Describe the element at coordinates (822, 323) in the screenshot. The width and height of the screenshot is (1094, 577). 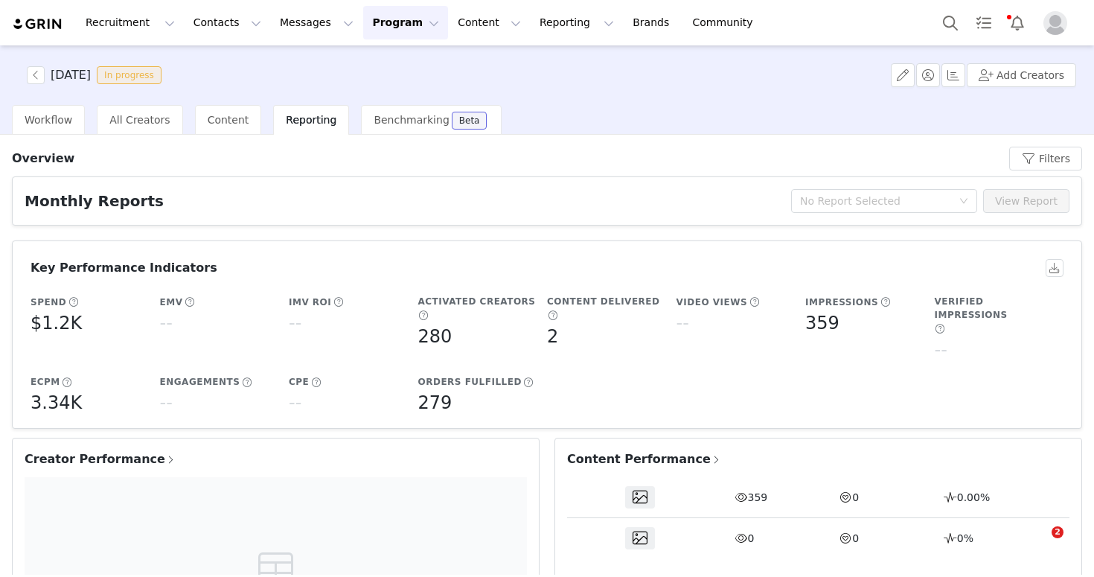
I see `h5: 359` at that location.